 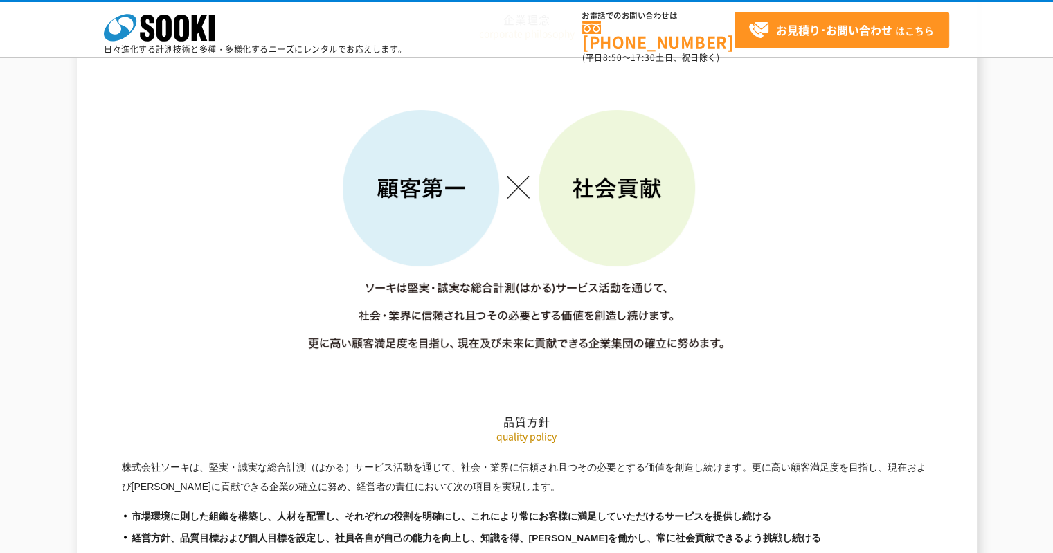 What do you see at coordinates (841, 30) in the screenshot?
I see `span: はこちら` at bounding box center [841, 30].